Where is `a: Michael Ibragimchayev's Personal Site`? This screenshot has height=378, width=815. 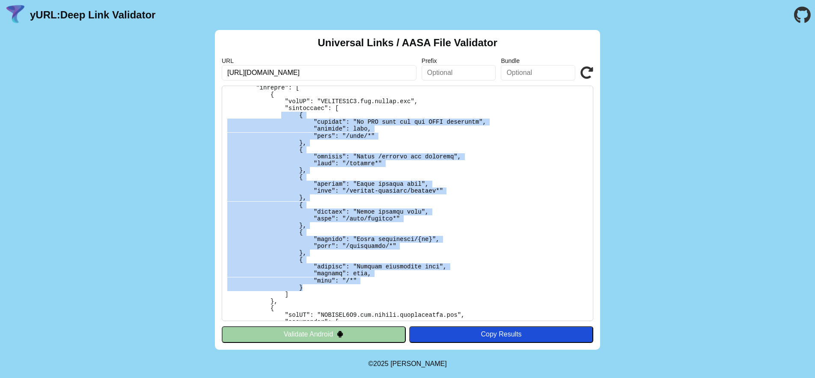
a: Michael Ibragimchayev's Personal Site is located at coordinates (419, 364).